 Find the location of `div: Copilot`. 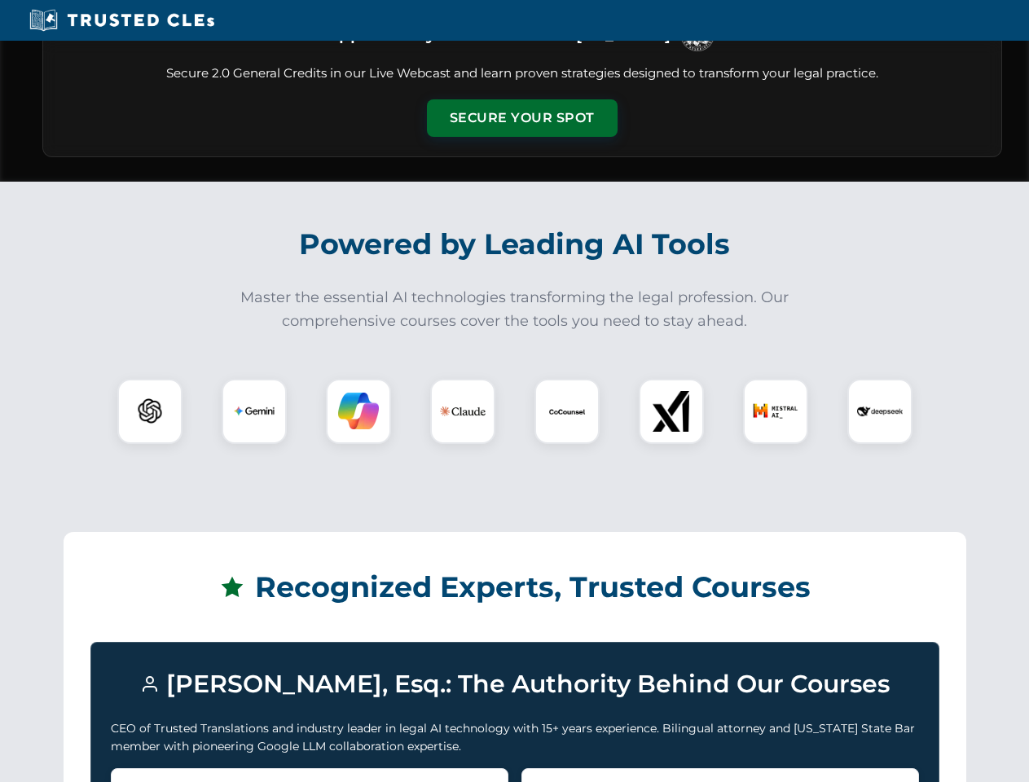

div: Copilot is located at coordinates (358, 411).